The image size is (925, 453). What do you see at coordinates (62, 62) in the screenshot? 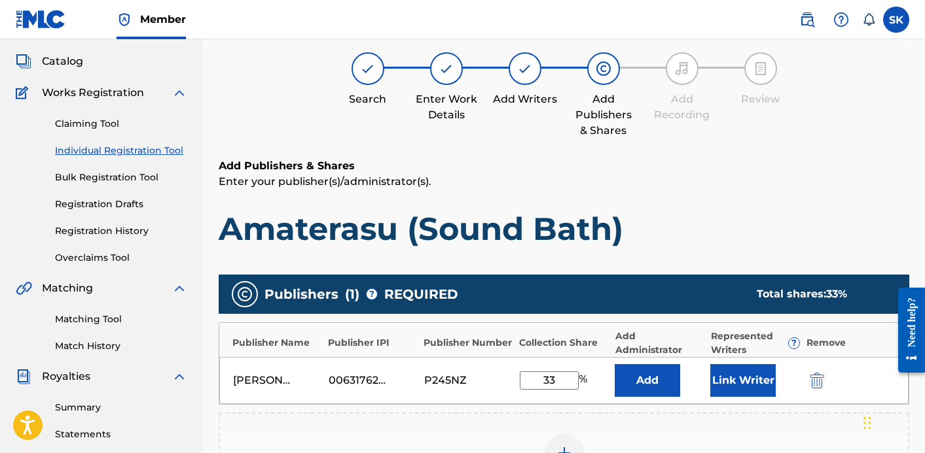
I see `span: Catalog` at bounding box center [62, 62].